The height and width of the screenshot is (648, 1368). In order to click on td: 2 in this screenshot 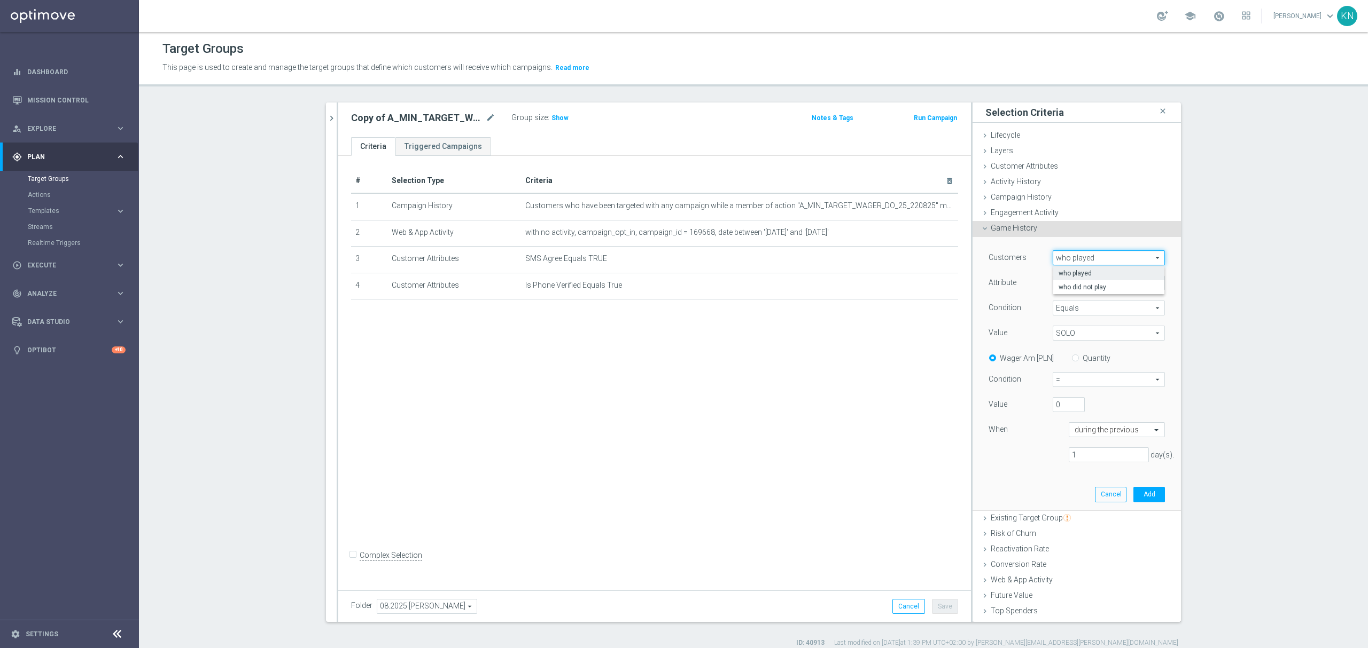, I will do `click(369, 233)`.